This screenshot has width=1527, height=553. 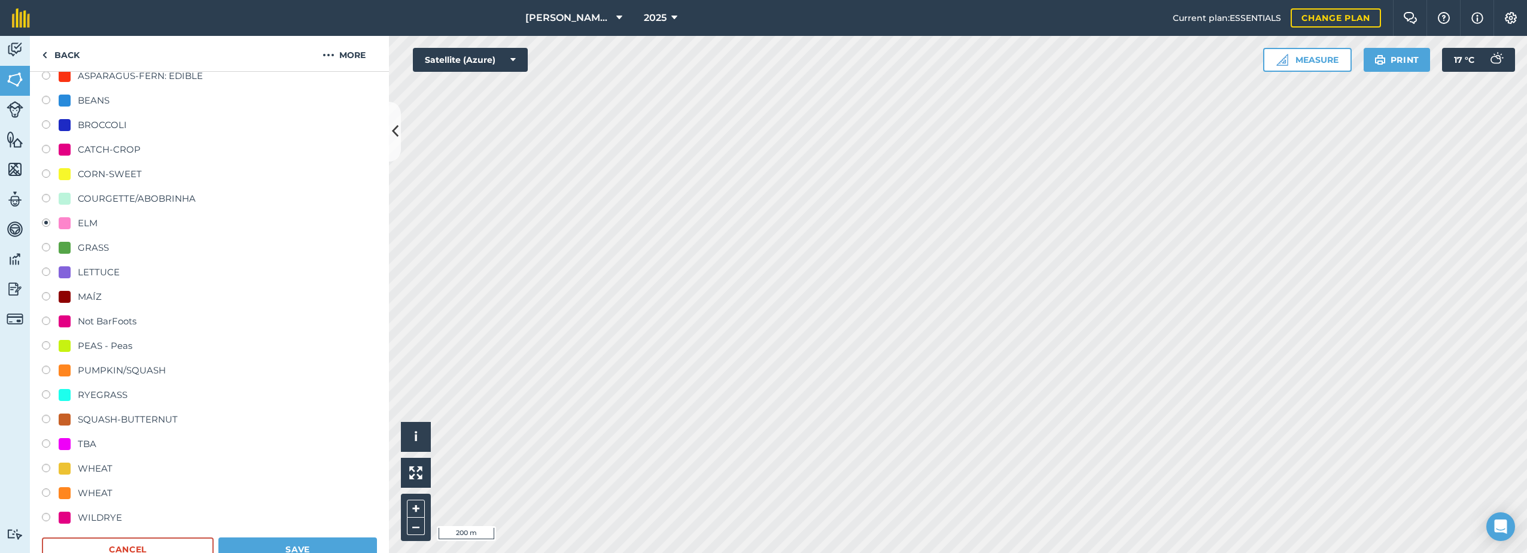 What do you see at coordinates (60, 53) in the screenshot?
I see `a: Back` at bounding box center [60, 53].